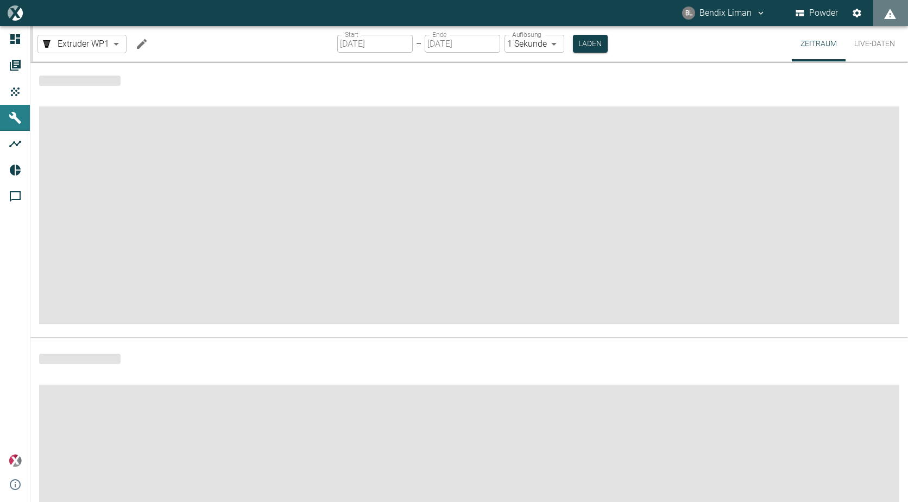 The image size is (908, 502). What do you see at coordinates (83, 43) in the screenshot?
I see `span: Extruder WP1` at bounding box center [83, 43].